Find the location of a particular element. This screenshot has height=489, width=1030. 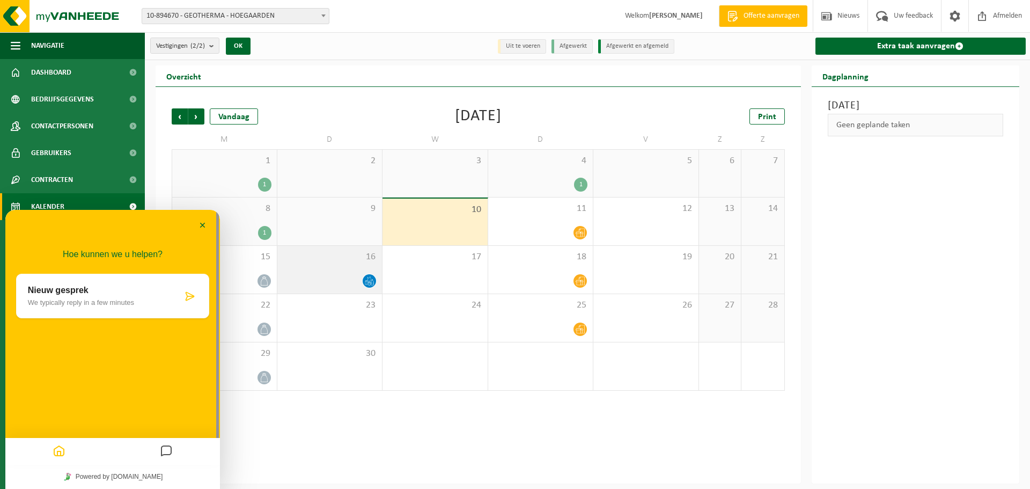

span: 14 is located at coordinates (762, 209).